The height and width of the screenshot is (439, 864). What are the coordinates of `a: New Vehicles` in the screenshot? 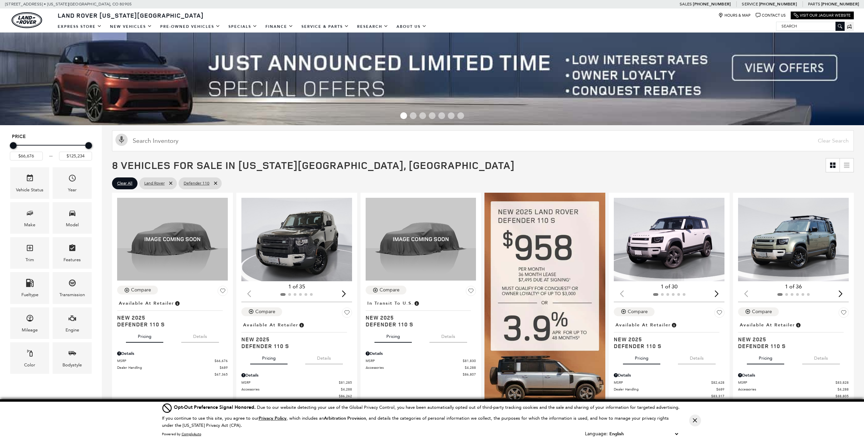 It's located at (131, 26).